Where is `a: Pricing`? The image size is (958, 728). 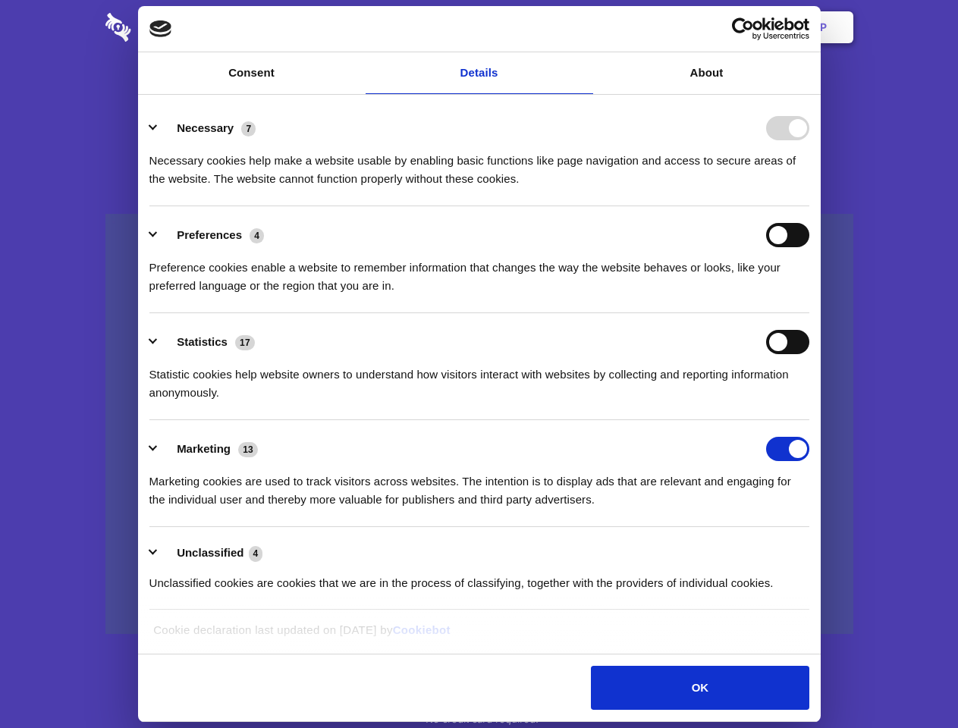 a: Pricing is located at coordinates (478, 27).